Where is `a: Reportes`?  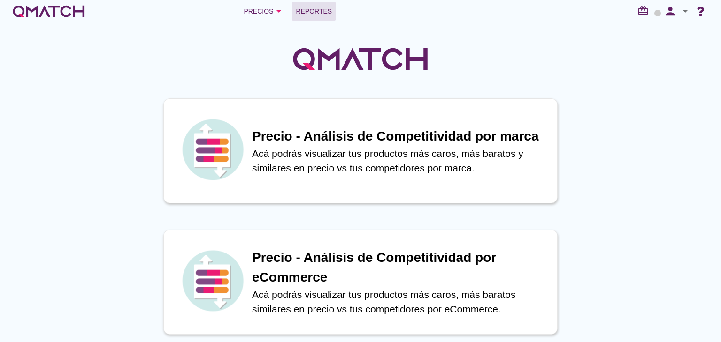 a: Reportes is located at coordinates (313, 11).